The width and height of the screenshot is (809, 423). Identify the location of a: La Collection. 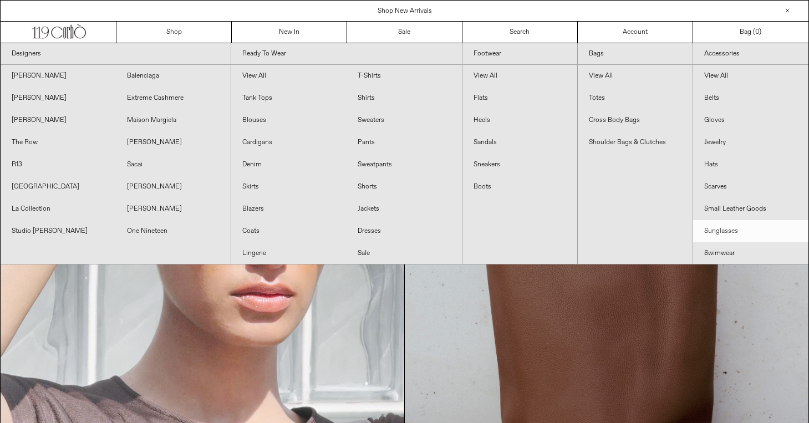
(58, 209).